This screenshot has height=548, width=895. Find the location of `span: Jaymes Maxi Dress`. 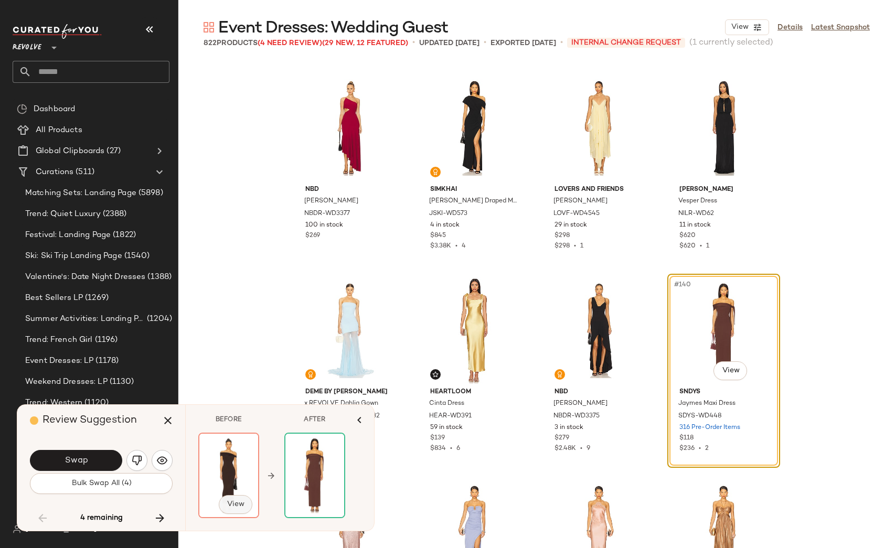

span: Jaymes Maxi Dress is located at coordinates (707, 404).